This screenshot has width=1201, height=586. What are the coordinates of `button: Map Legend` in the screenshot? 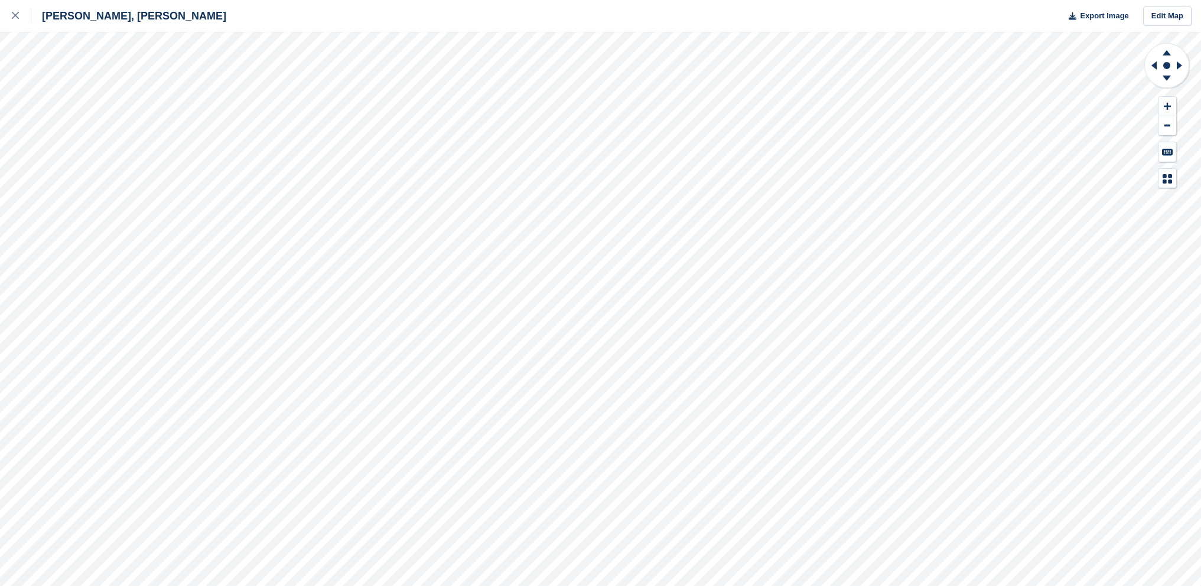 It's located at (1167, 178).